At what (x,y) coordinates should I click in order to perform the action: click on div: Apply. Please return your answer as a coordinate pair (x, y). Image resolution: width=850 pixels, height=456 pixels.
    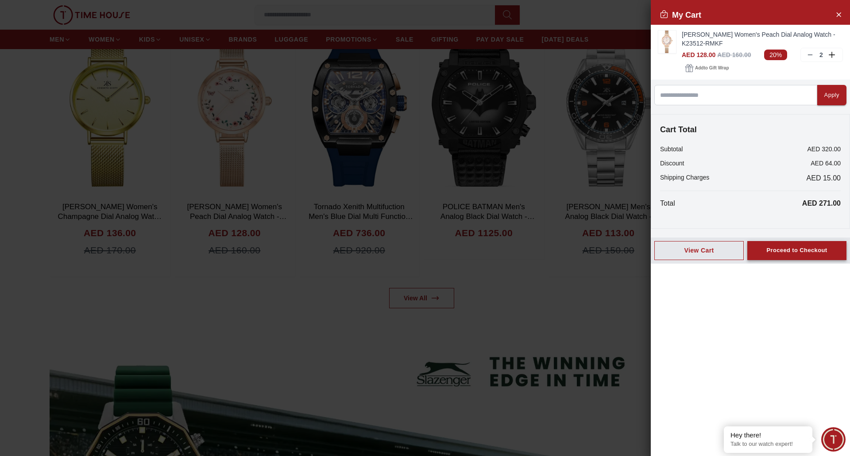
    Looking at the image, I should click on (831, 95).